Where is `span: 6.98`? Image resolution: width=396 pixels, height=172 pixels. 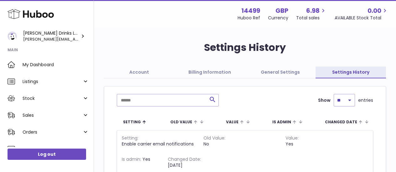 span: 6.98 is located at coordinates (312, 11).